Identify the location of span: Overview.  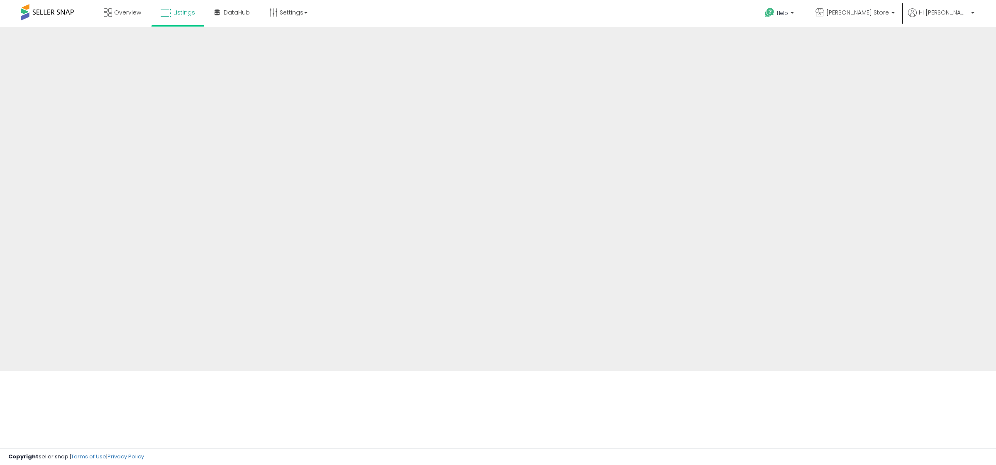
(127, 12).